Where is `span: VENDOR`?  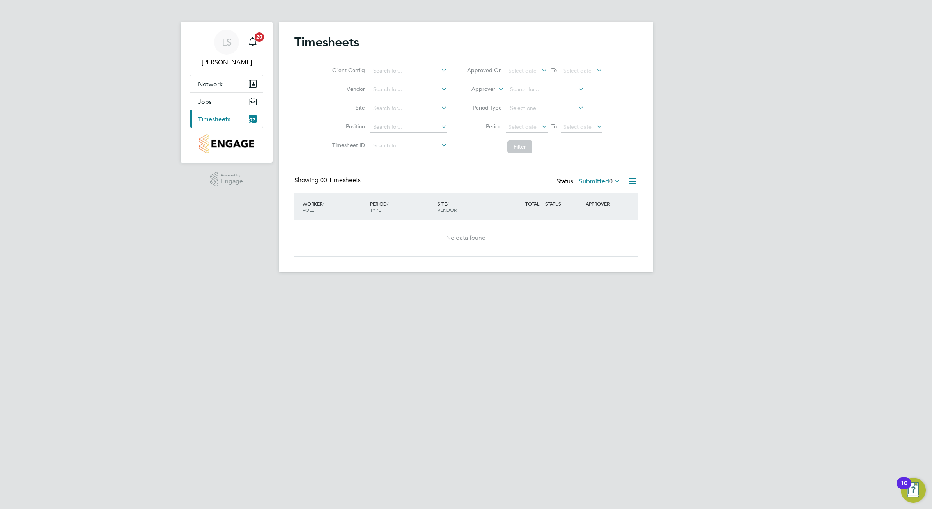
span: VENDOR is located at coordinates (447, 210).